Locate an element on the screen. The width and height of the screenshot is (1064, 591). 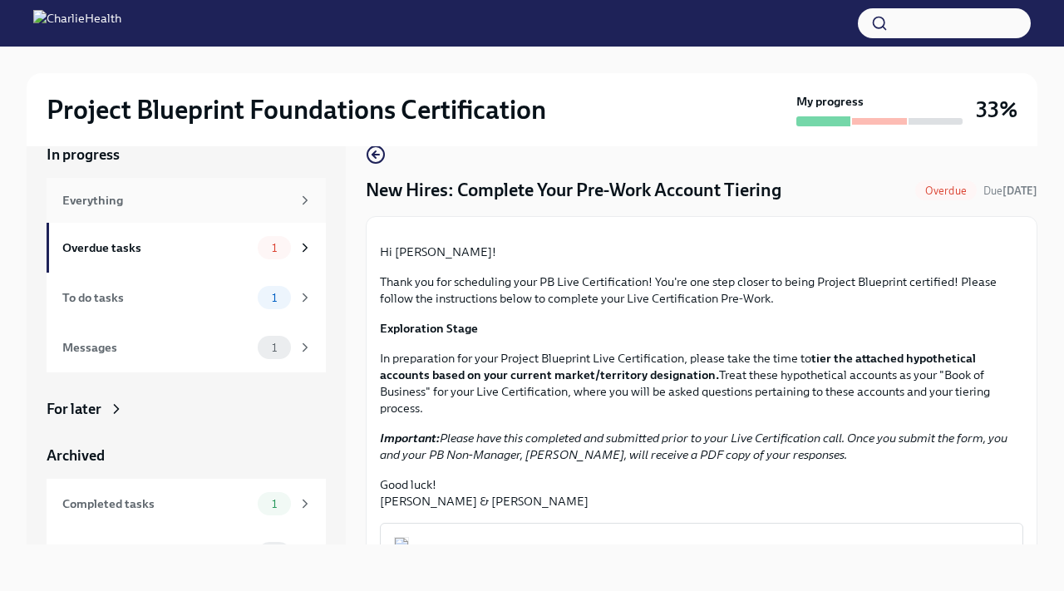
strong: My progress is located at coordinates (830, 101).